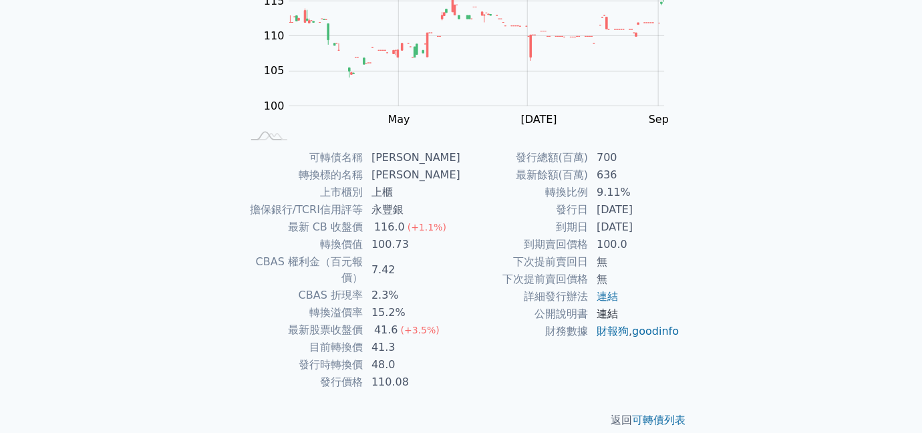 The height and width of the screenshot is (433, 922). What do you see at coordinates (524, 262) in the screenshot?
I see `td: 下次提前賣回日` at bounding box center [524, 262].